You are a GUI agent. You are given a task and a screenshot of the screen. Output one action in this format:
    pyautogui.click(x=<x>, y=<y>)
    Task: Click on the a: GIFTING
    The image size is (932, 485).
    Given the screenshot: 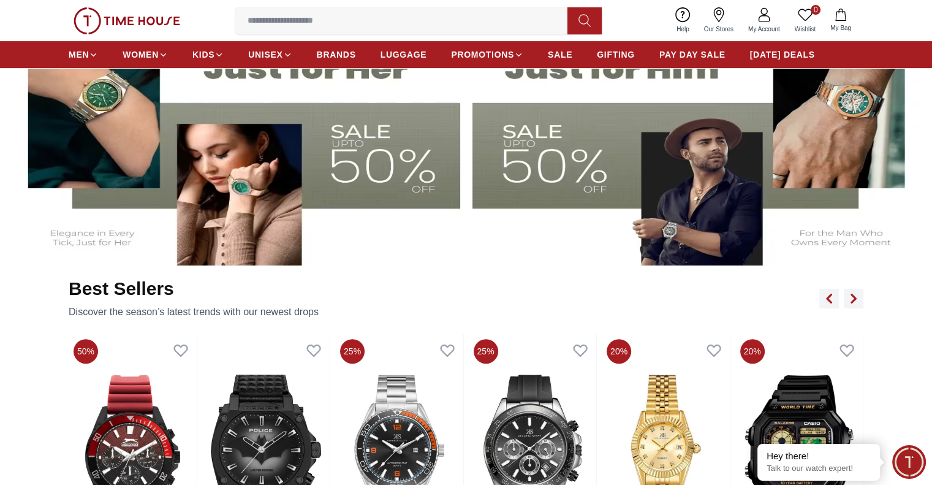 What is the action you would take?
    pyautogui.click(x=616, y=55)
    